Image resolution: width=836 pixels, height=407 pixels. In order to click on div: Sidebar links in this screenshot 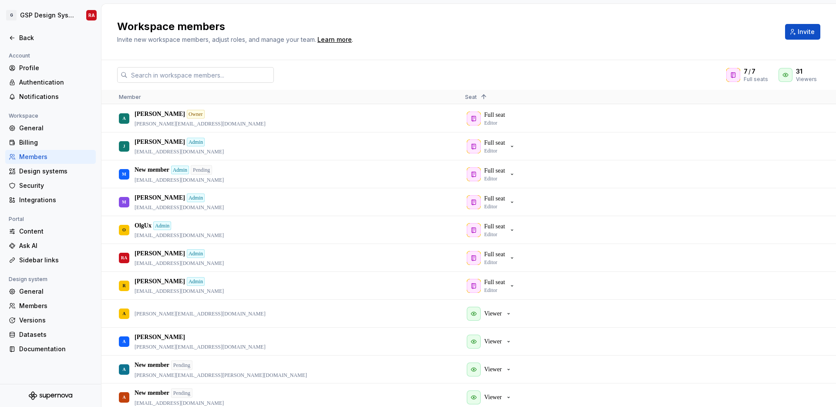, I will do `click(56, 260)`.